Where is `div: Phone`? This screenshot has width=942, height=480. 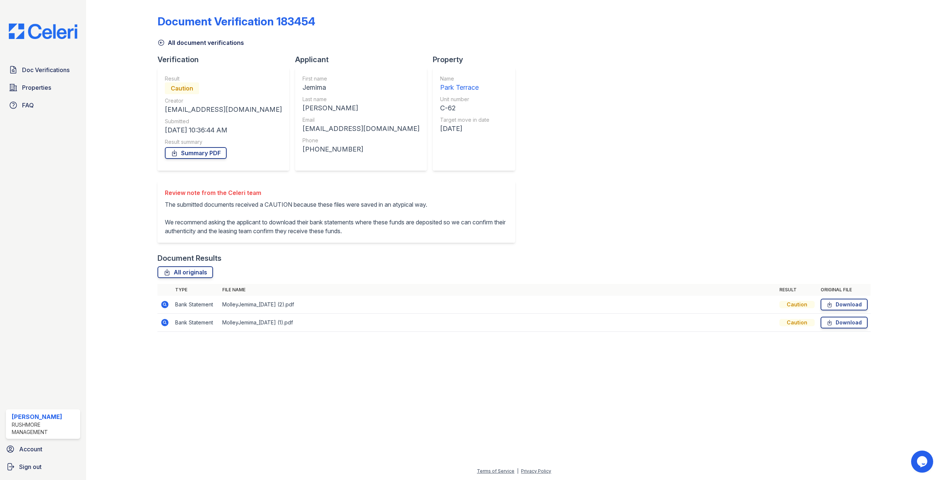 div: Phone is located at coordinates (361, 141).